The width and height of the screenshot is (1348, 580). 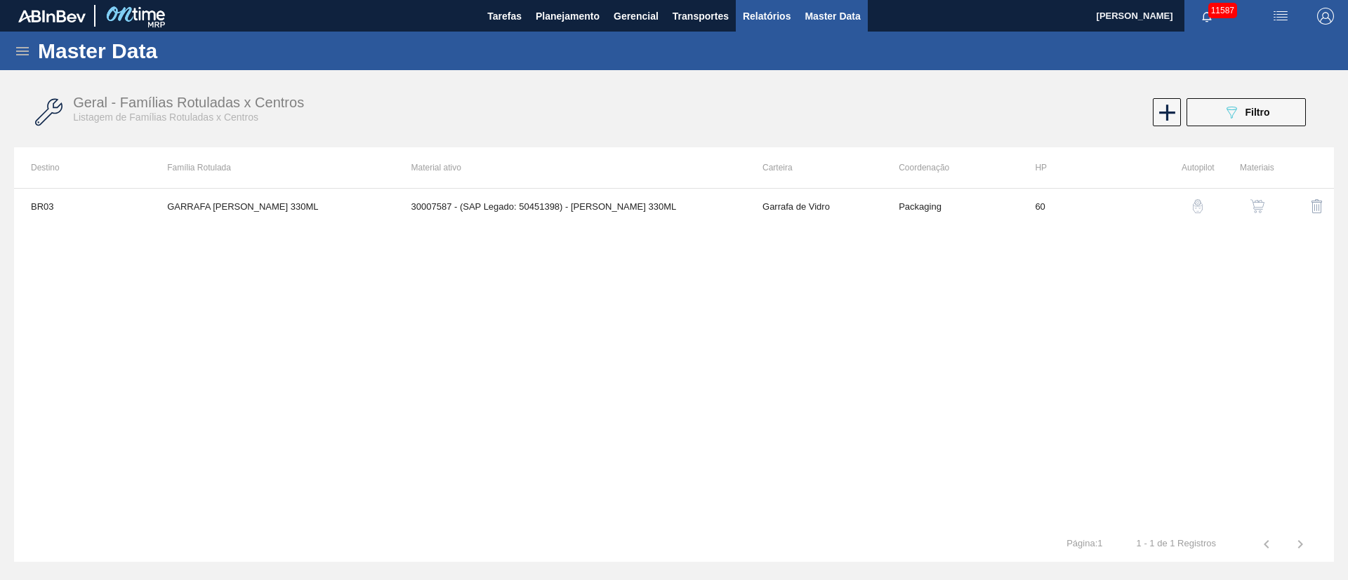 What do you see at coordinates (950, 168) in the screenshot?
I see `th: Coordenação` at bounding box center [950, 168].